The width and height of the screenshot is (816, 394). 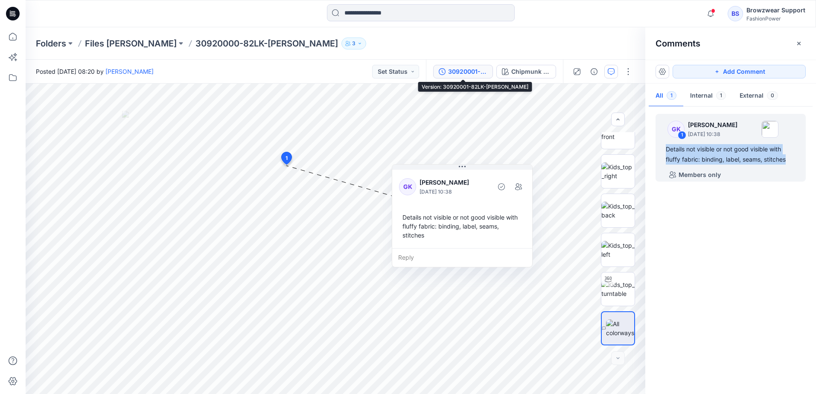 What do you see at coordinates (699, 175) in the screenshot?
I see `p: Members only` at bounding box center [699, 175].